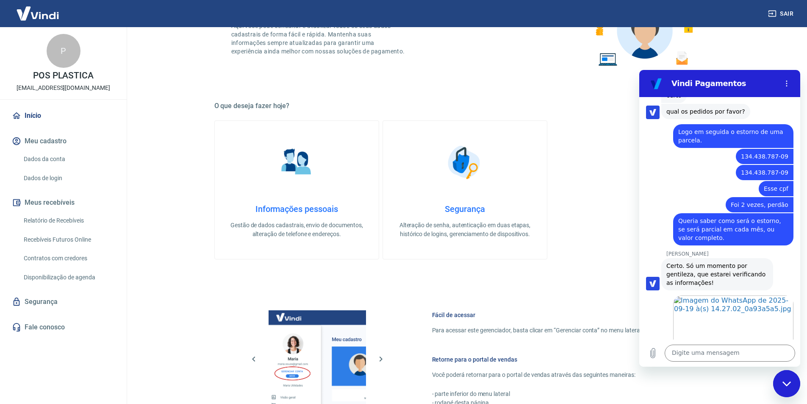  I want to click on a: Início, so click(63, 116).